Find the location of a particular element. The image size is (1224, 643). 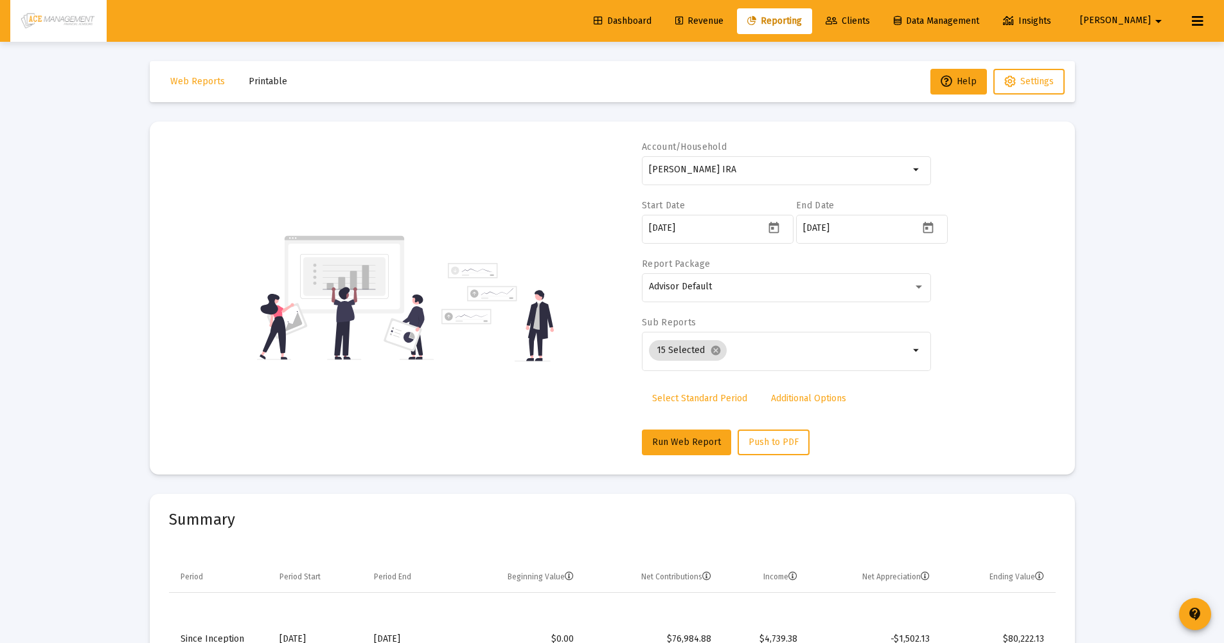

td: Column Income is located at coordinates (763, 577).